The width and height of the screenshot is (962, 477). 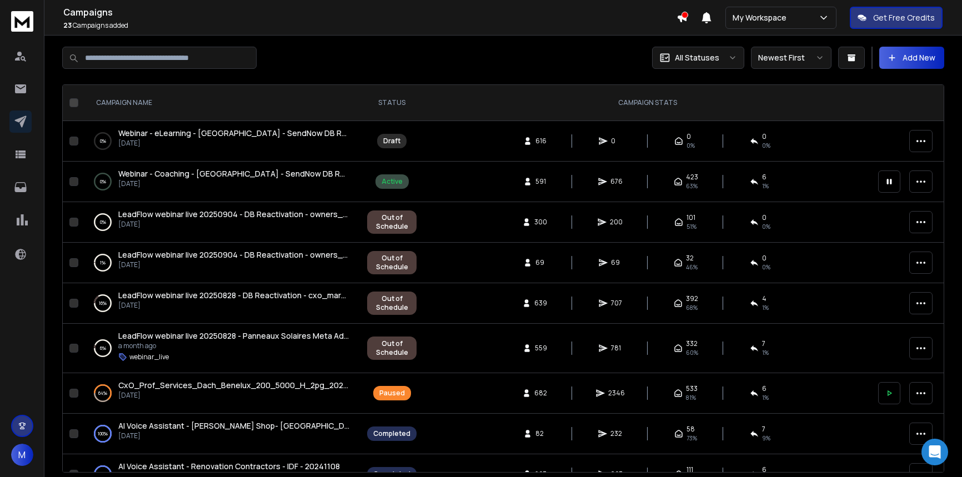 I want to click on span: 46 %, so click(x=691, y=267).